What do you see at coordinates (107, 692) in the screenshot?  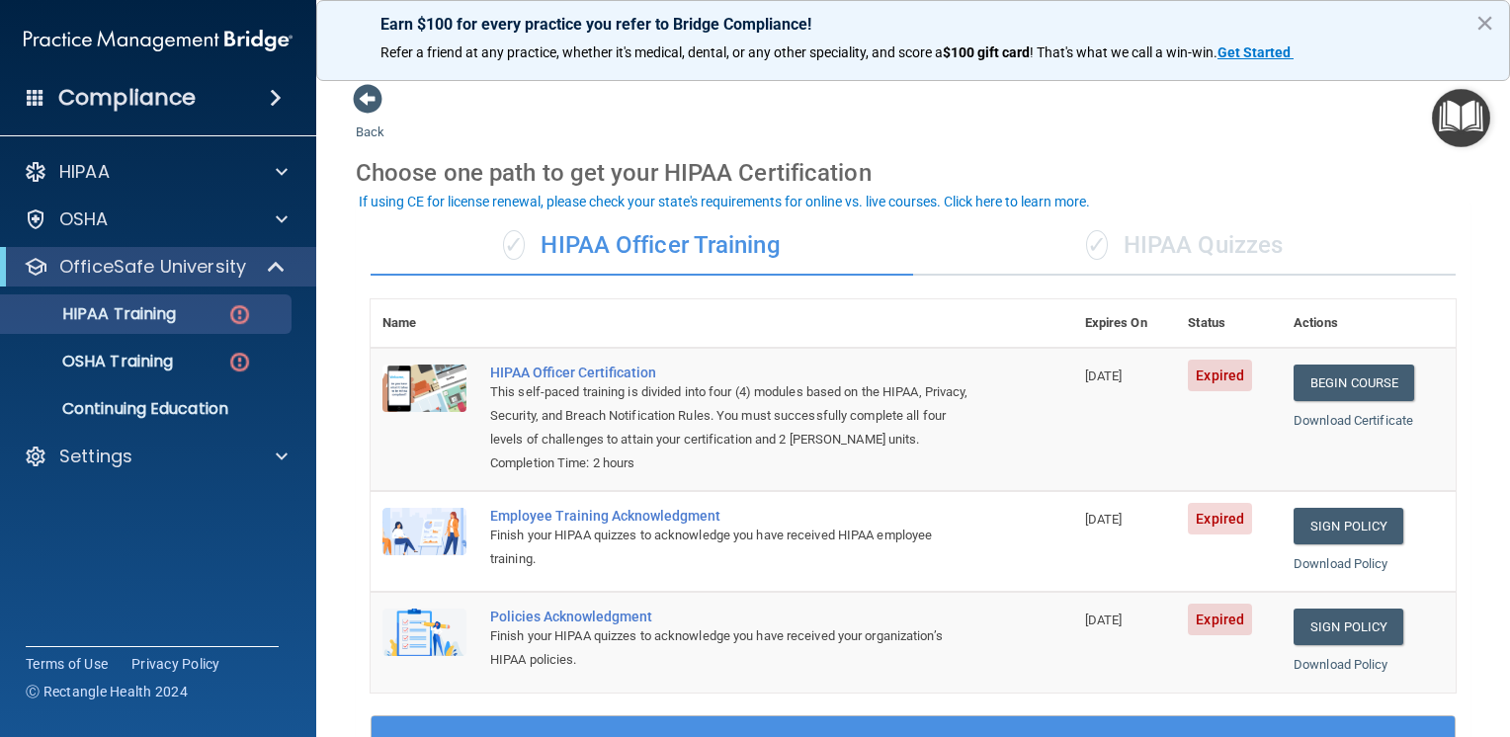 I see `span: Ⓒ Rectangle Health 2024` at bounding box center [107, 692].